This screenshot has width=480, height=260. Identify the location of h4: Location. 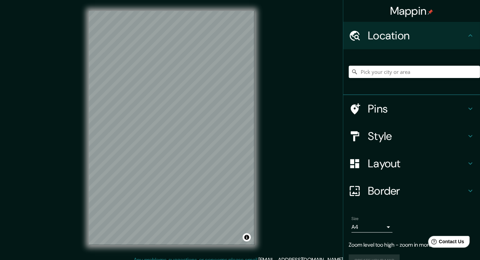
(417, 36).